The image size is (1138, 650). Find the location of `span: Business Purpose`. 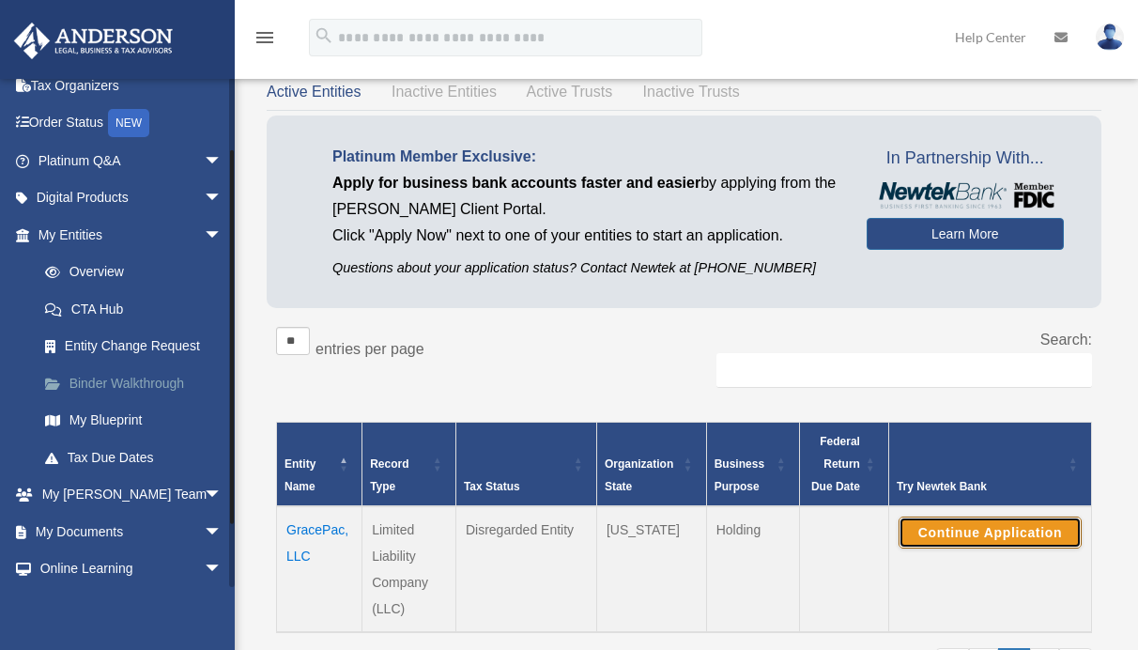

span: Business Purpose is located at coordinates (739, 475).